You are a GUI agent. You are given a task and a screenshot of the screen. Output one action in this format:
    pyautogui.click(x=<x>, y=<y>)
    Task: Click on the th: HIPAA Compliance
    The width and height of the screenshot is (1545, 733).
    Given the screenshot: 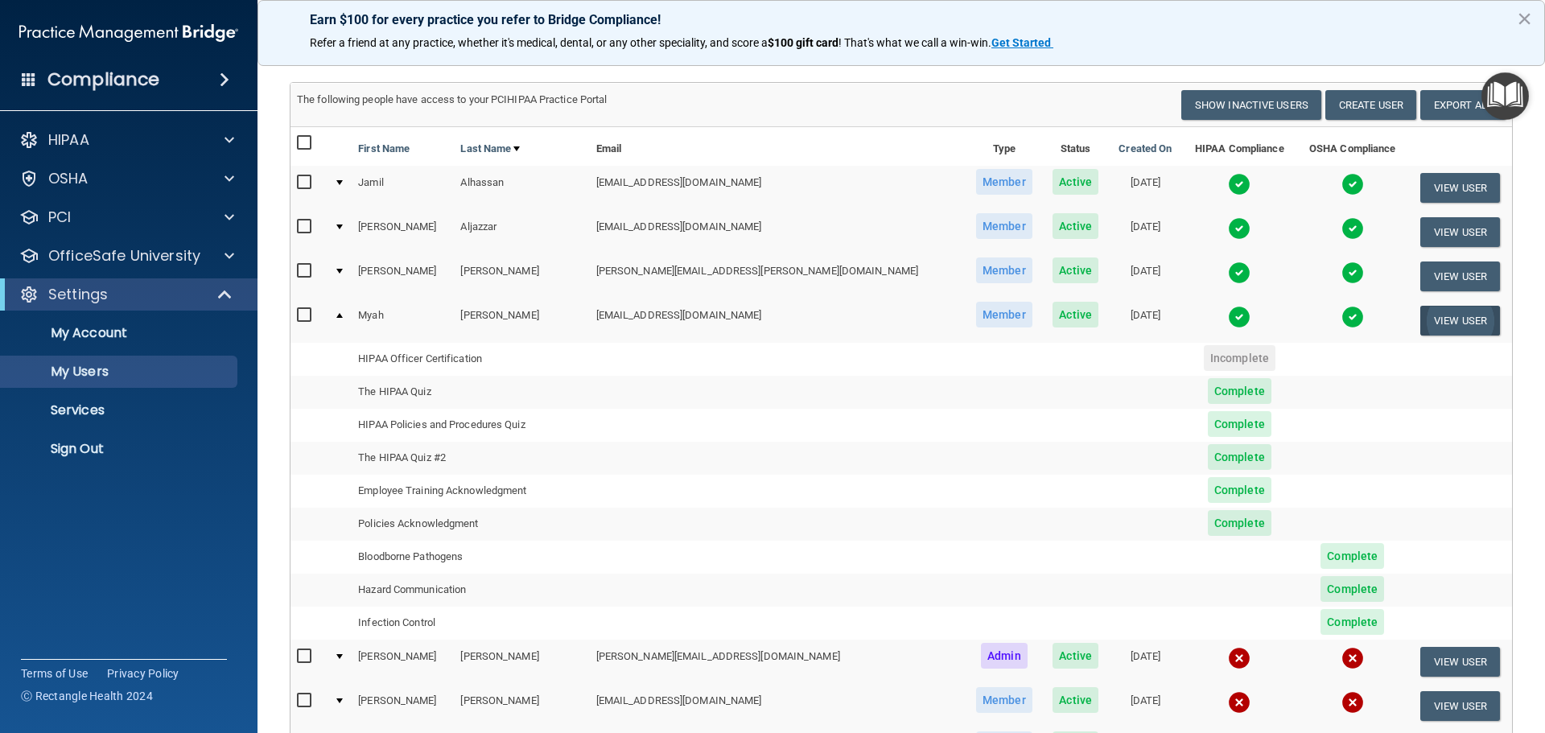 What is the action you would take?
    pyautogui.click(x=1239, y=146)
    